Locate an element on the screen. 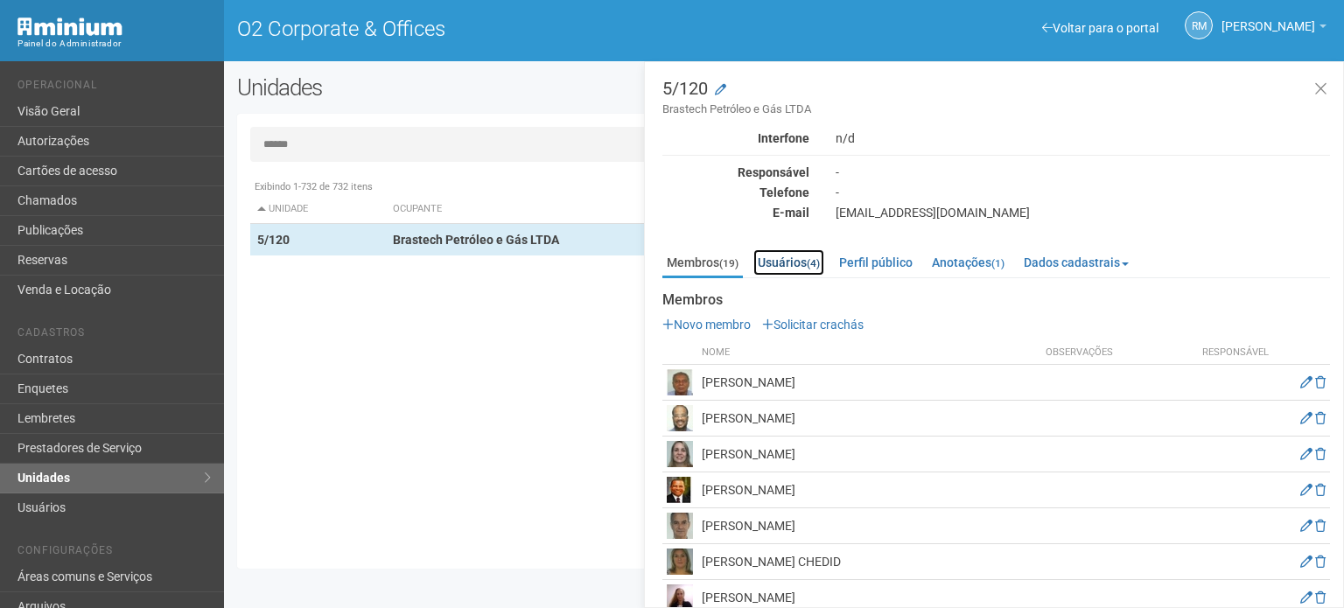 The height and width of the screenshot is (608, 1344). a: Anotações(1) is located at coordinates (968, 263).